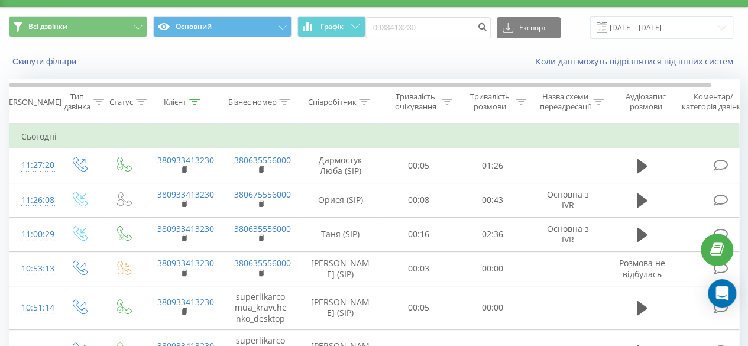  I want to click on span: Графік, so click(332, 27).